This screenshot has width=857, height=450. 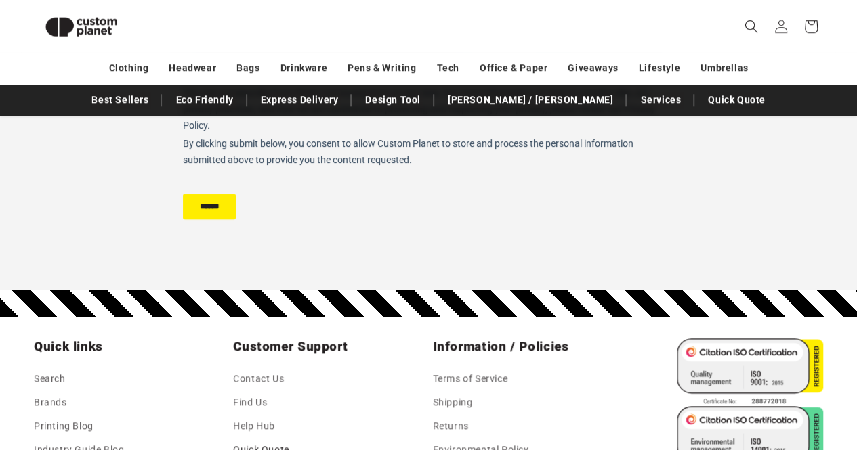 What do you see at coordinates (593, 68) in the screenshot?
I see `a: Giveaways` at bounding box center [593, 68].